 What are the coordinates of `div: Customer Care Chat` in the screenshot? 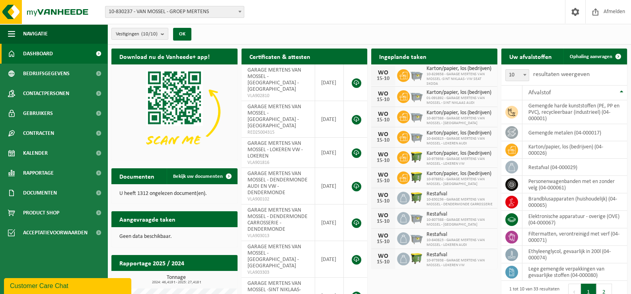 It's located at (64, 10).